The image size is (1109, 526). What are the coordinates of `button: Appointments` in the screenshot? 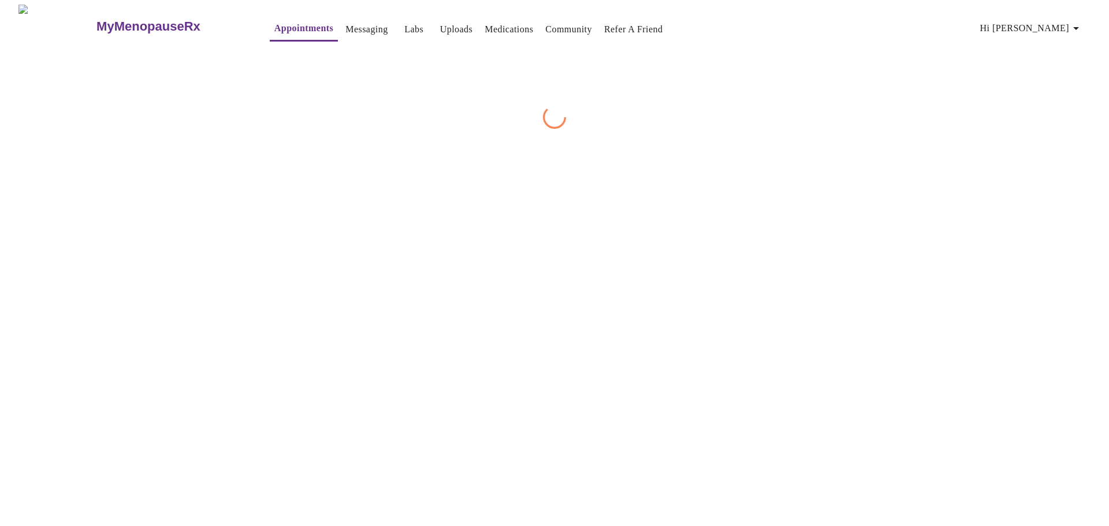 It's located at (304, 29).